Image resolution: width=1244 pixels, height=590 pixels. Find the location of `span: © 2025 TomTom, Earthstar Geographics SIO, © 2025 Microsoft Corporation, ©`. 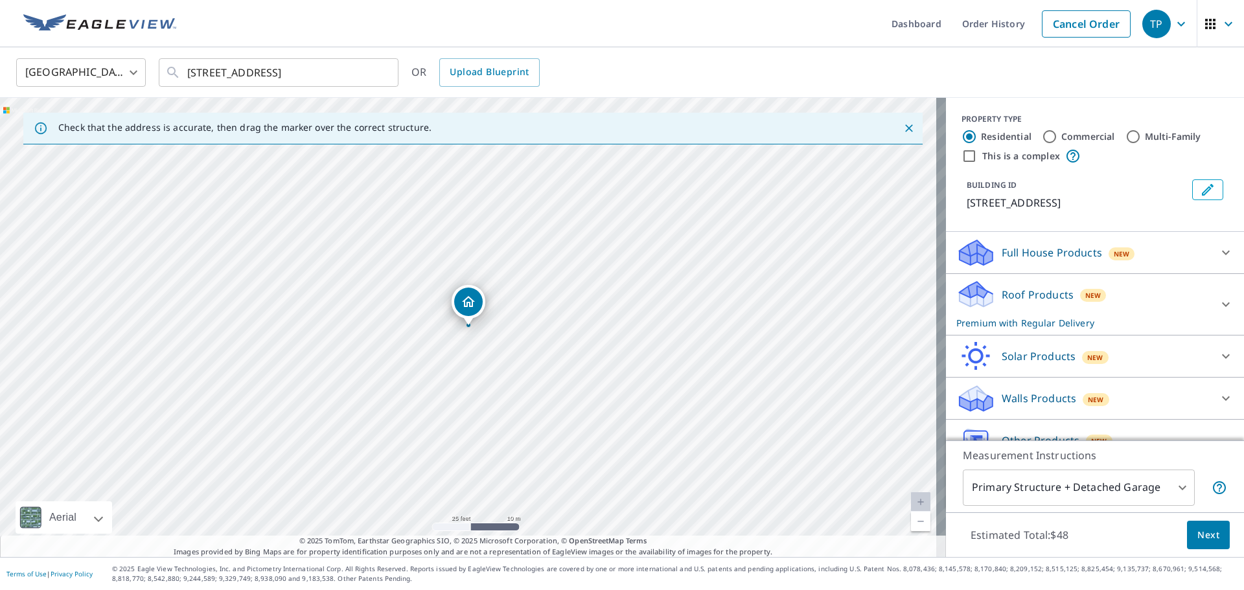

span: © 2025 TomTom, Earthstar Geographics SIO, © 2025 Microsoft Corporation, © is located at coordinates (473, 541).